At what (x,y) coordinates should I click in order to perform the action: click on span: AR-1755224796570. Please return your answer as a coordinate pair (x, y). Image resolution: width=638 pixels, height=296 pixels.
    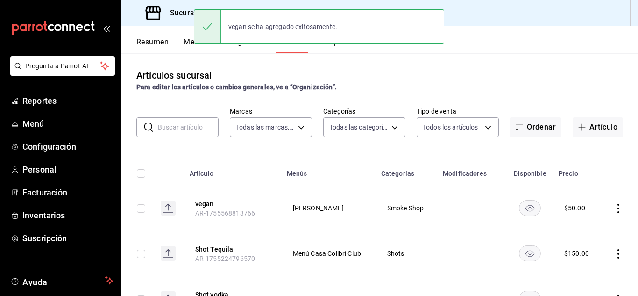
    Looking at the image, I should click on (225, 258).